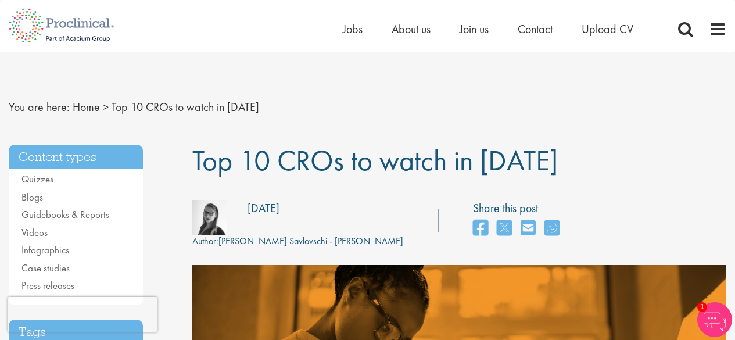 This screenshot has height=340, width=735. What do you see at coordinates (607, 29) in the screenshot?
I see `a: Upload CV` at bounding box center [607, 29].